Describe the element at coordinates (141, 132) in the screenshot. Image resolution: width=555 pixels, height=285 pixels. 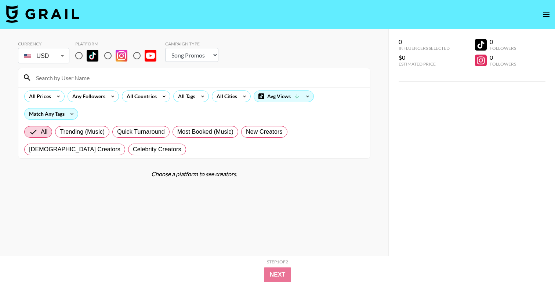
I see `span: Quick Turnaround` at that location.